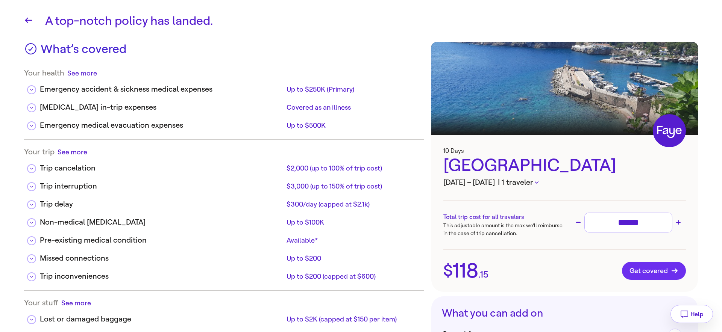  I want to click on button: Get covered, so click(654, 271).